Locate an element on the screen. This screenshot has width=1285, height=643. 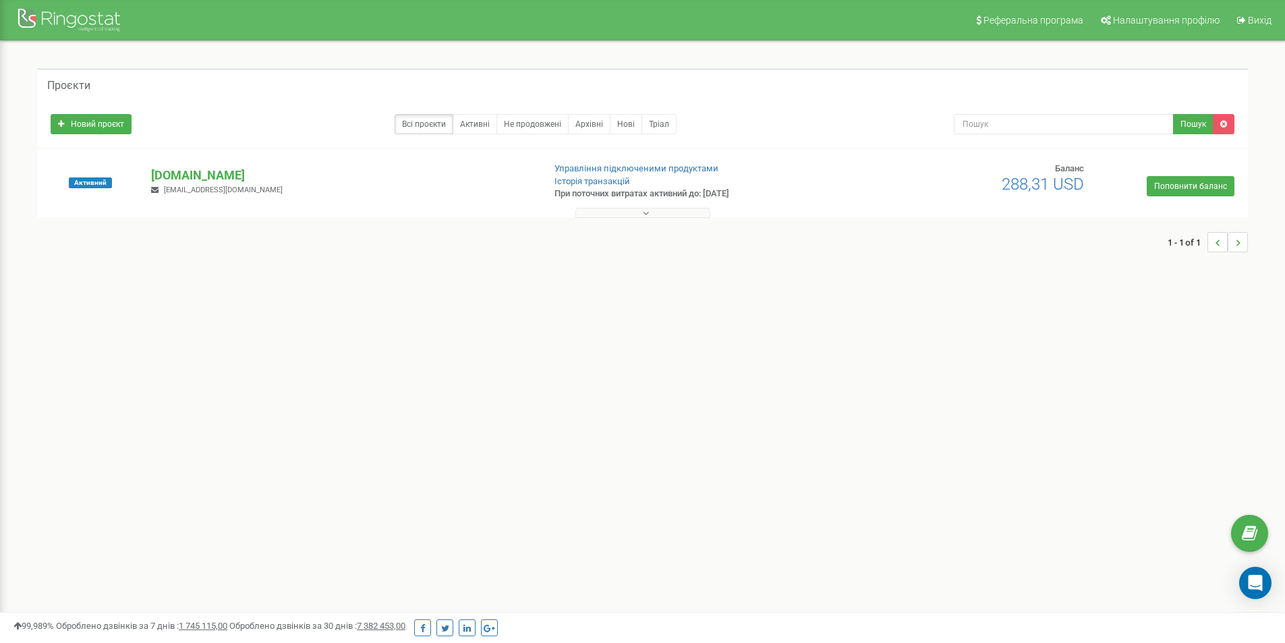
h5: Проєкти is located at coordinates (69, 86).